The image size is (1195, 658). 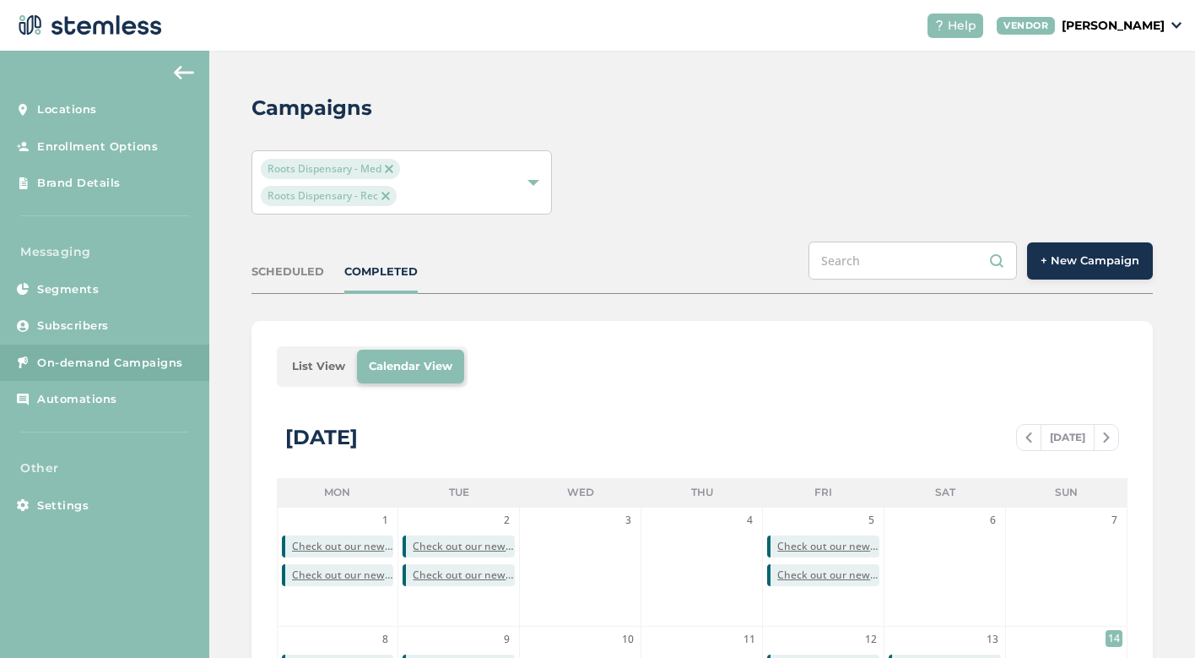 What do you see at coordinates (68, 290) in the screenshot?
I see `span: Segments` at bounding box center [68, 290].